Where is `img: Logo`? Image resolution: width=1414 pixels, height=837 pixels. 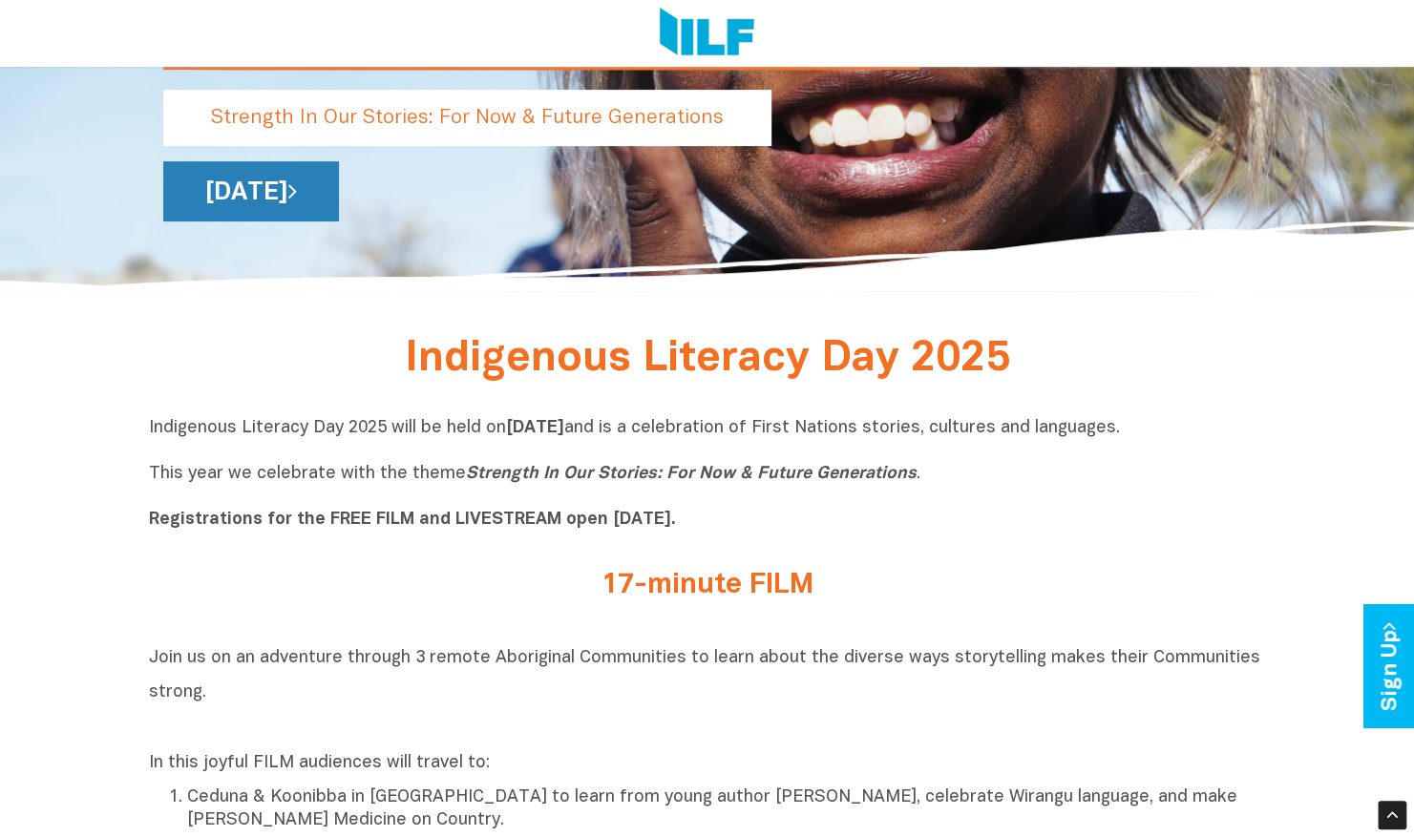
img: Logo is located at coordinates (707, 33).